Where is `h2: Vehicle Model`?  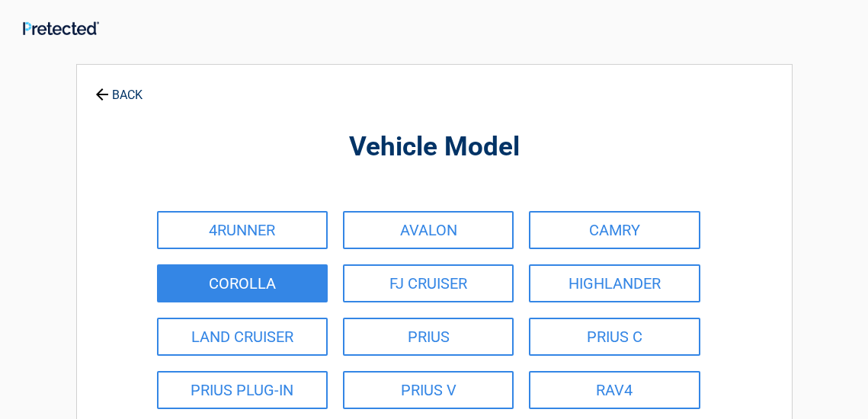 h2: Vehicle Model is located at coordinates (435, 147).